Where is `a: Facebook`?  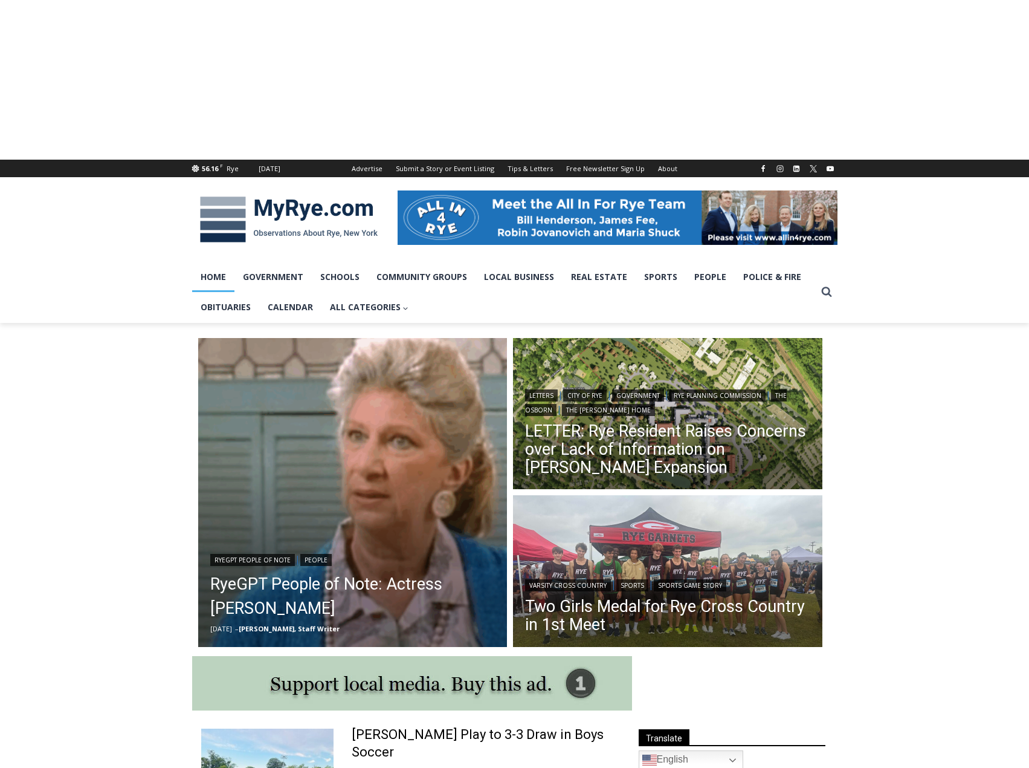 a: Facebook is located at coordinates (763, 169).